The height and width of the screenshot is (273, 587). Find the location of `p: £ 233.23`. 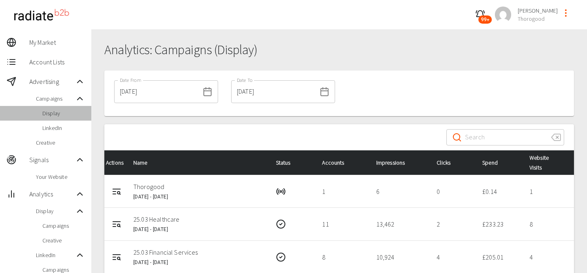

p: £ 233.23 is located at coordinates (499, 224).